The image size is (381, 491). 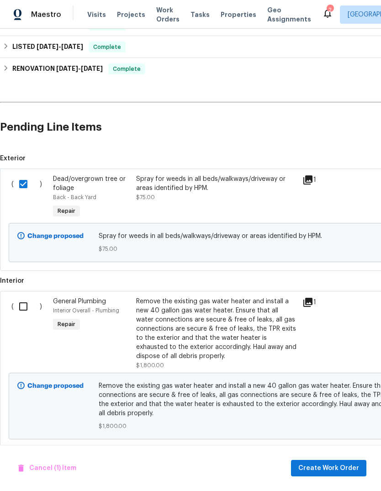 What do you see at coordinates (89, 184) in the screenshot?
I see `span: Dead/overgrown tree or foliage` at bounding box center [89, 184].